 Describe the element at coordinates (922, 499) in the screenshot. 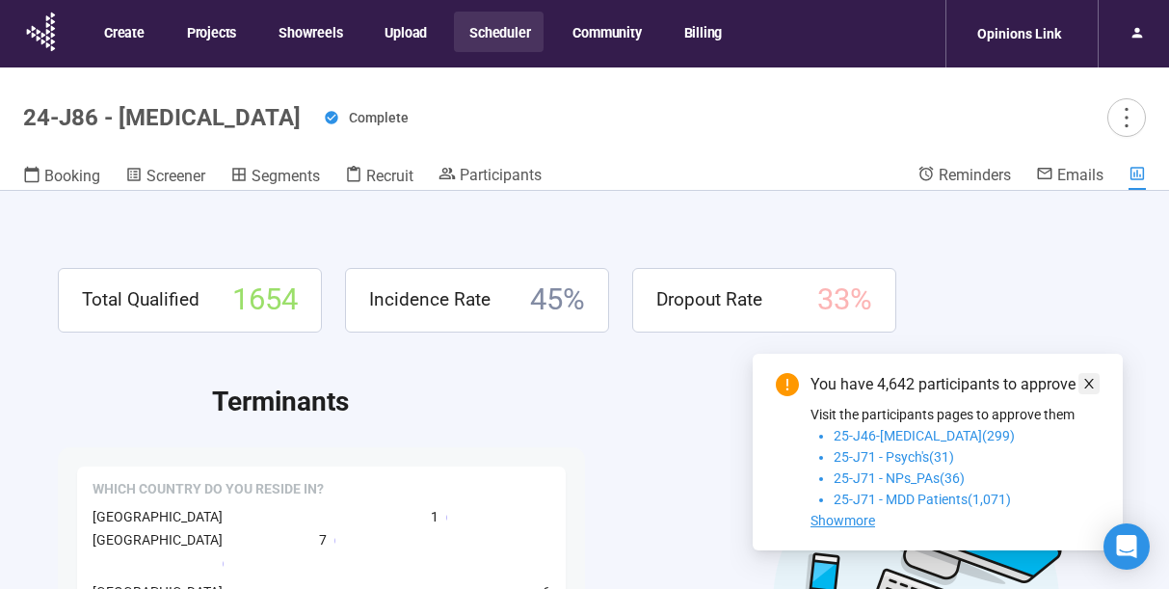

I see `span: 25-J71 - MDD Patients(1,071)` at that location.